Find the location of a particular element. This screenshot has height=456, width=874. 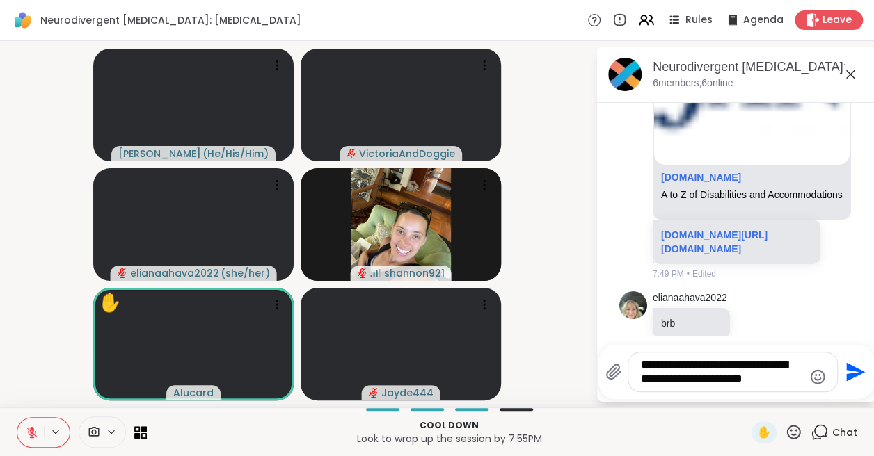

p: 6 members, 6 online is located at coordinates (692, 83).